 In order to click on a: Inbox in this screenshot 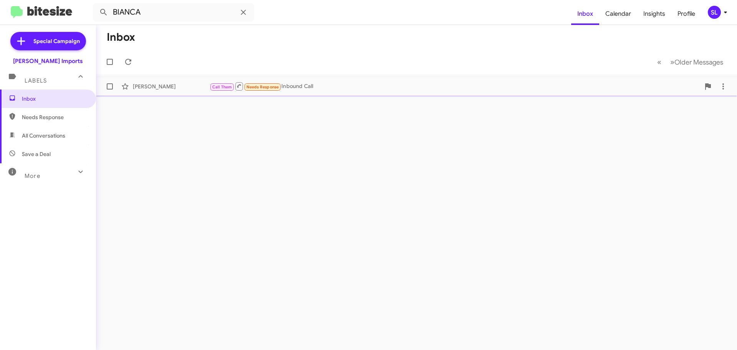, I will do `click(585, 14)`.